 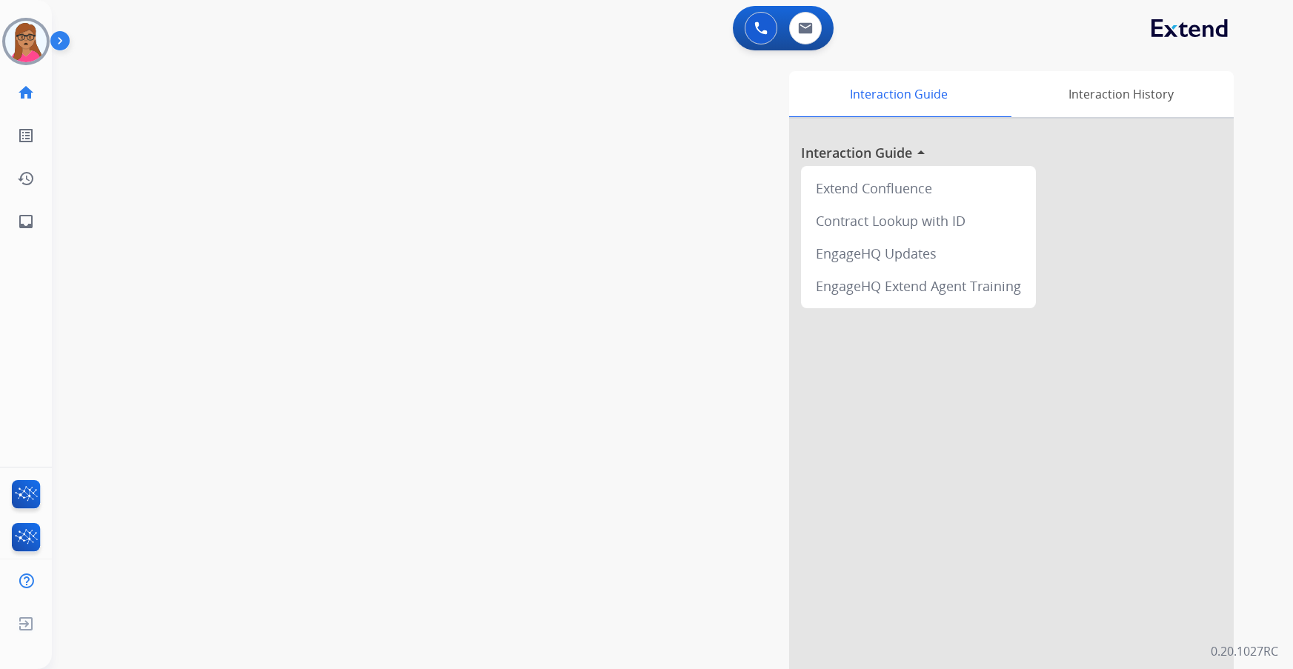 What do you see at coordinates (918, 188) in the screenshot?
I see `div: Extend Confluence` at bounding box center [918, 188].